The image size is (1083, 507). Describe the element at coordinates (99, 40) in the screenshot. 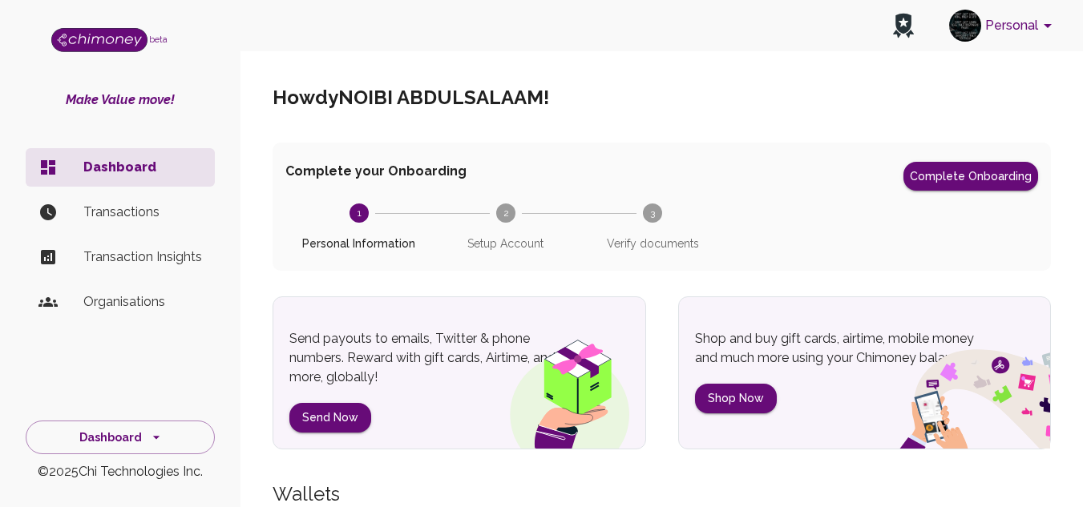

I see `img: Logo` at that location.